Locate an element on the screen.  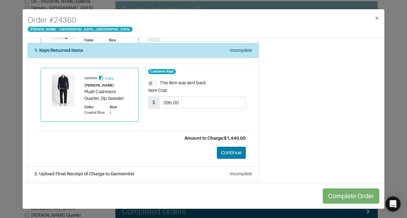
div: L is located at coordinates (113, 112).